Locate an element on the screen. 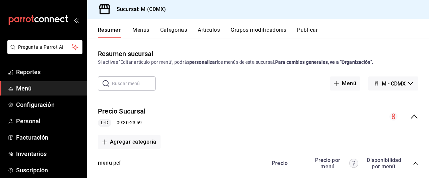 This screenshot has width=429, height=178. span: Suscripción is located at coordinates (49, 170).